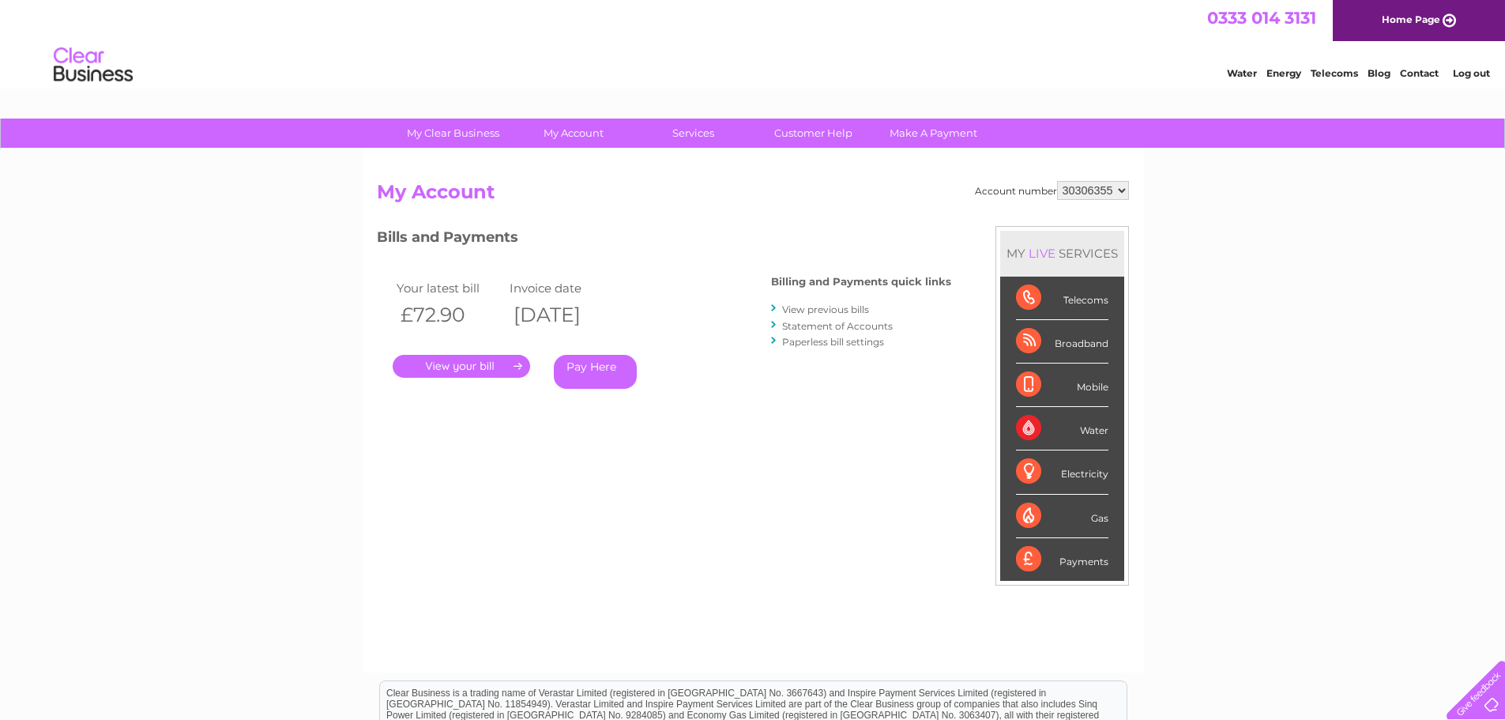 The image size is (1505, 720). Describe the element at coordinates (1419, 73) in the screenshot. I see `a: Contact` at that location.